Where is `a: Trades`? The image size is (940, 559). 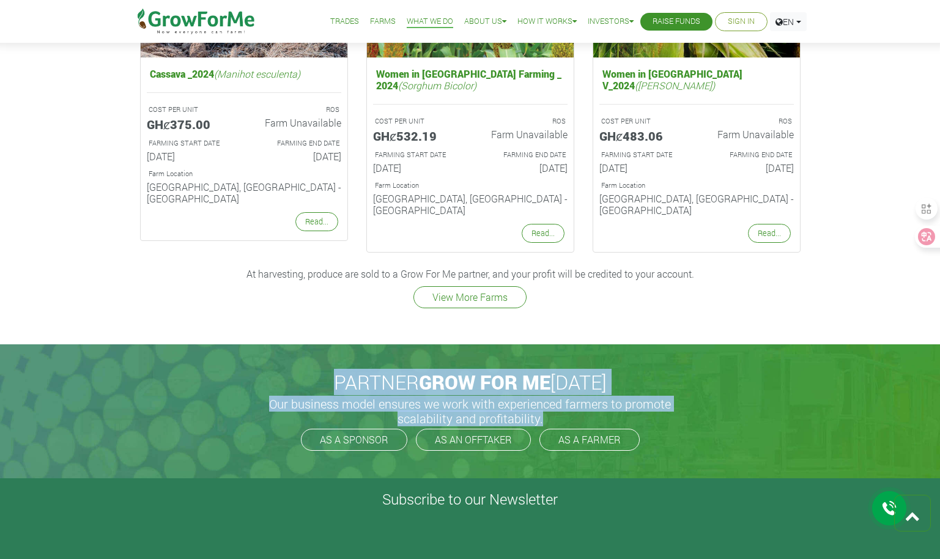
a: Trades is located at coordinates (344, 21).